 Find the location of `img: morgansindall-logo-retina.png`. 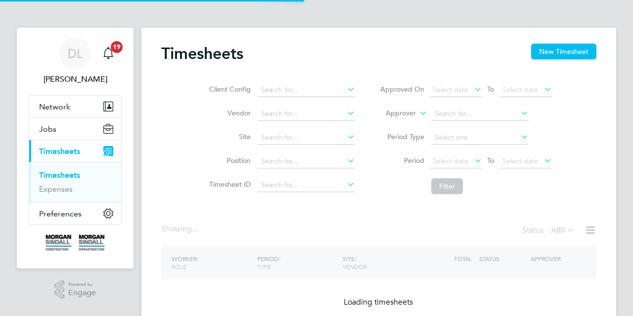

img: morgansindall-logo-retina.png is located at coordinates (75, 242).